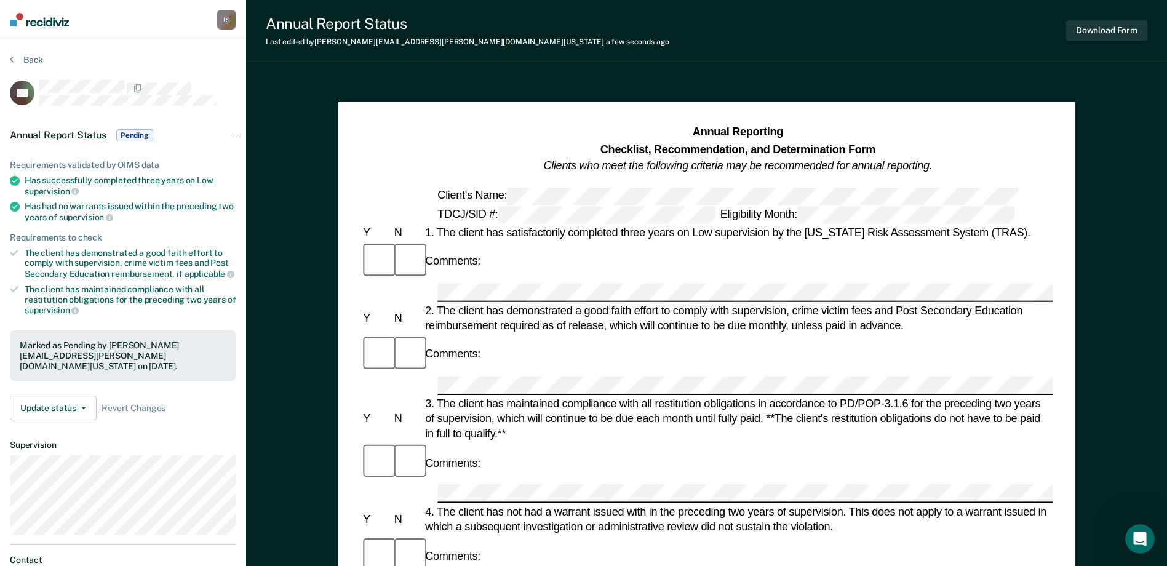 This screenshot has height=566, width=1167. What do you see at coordinates (637, 42) in the screenshot?
I see `span: a few seconds ago` at bounding box center [637, 42].